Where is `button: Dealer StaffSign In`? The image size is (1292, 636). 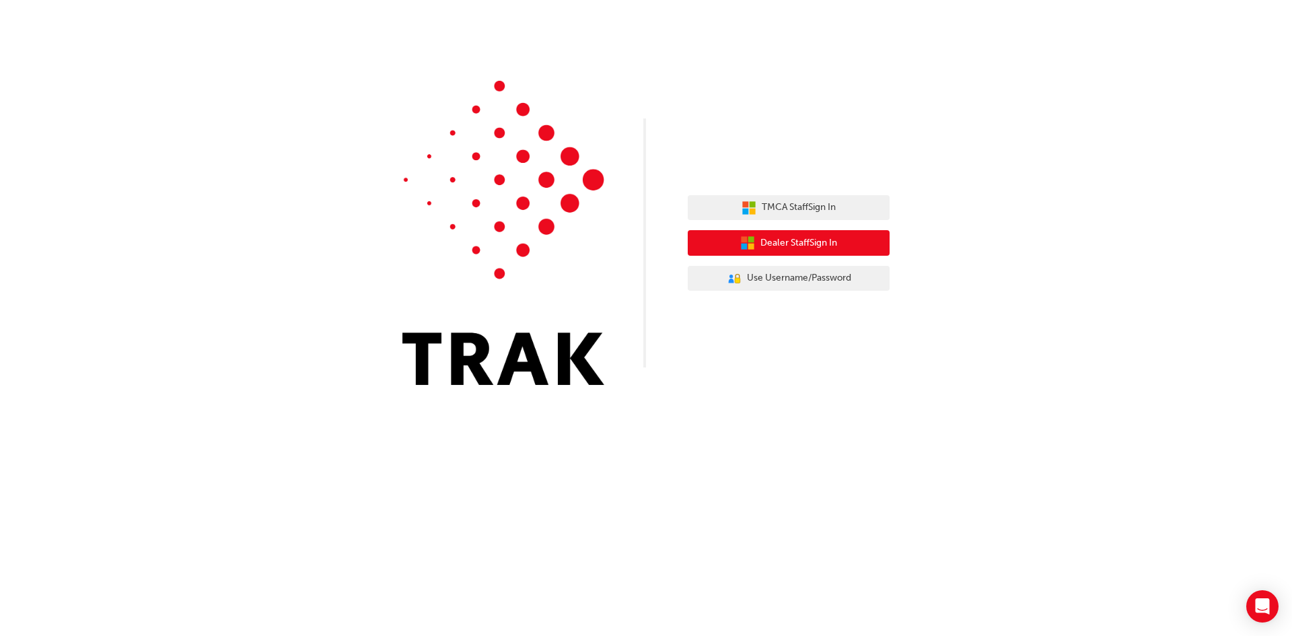 button: Dealer StaffSign In is located at coordinates (788, 243).